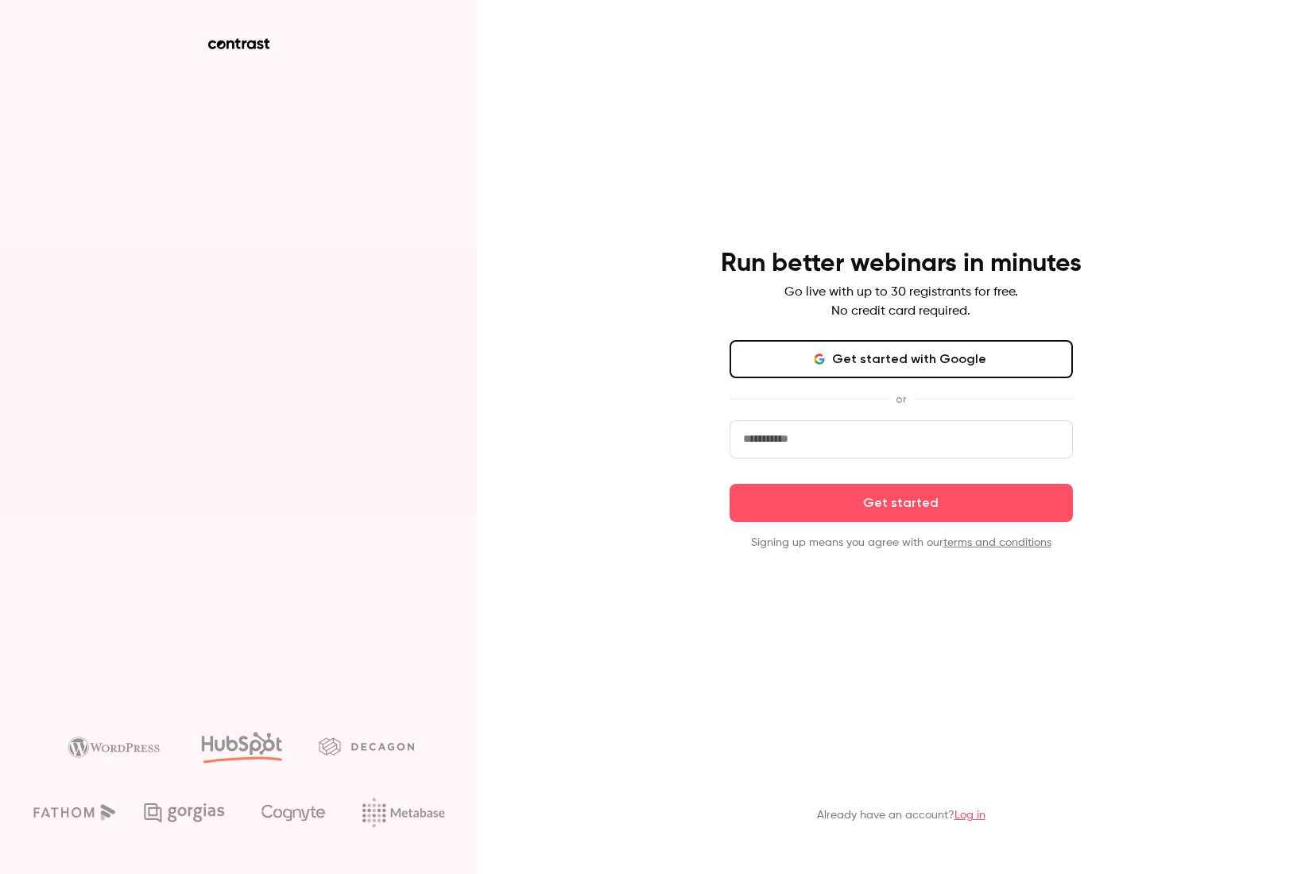 The image size is (1301, 874). What do you see at coordinates (902, 503) in the screenshot?
I see `button: Get started` at bounding box center [902, 503].